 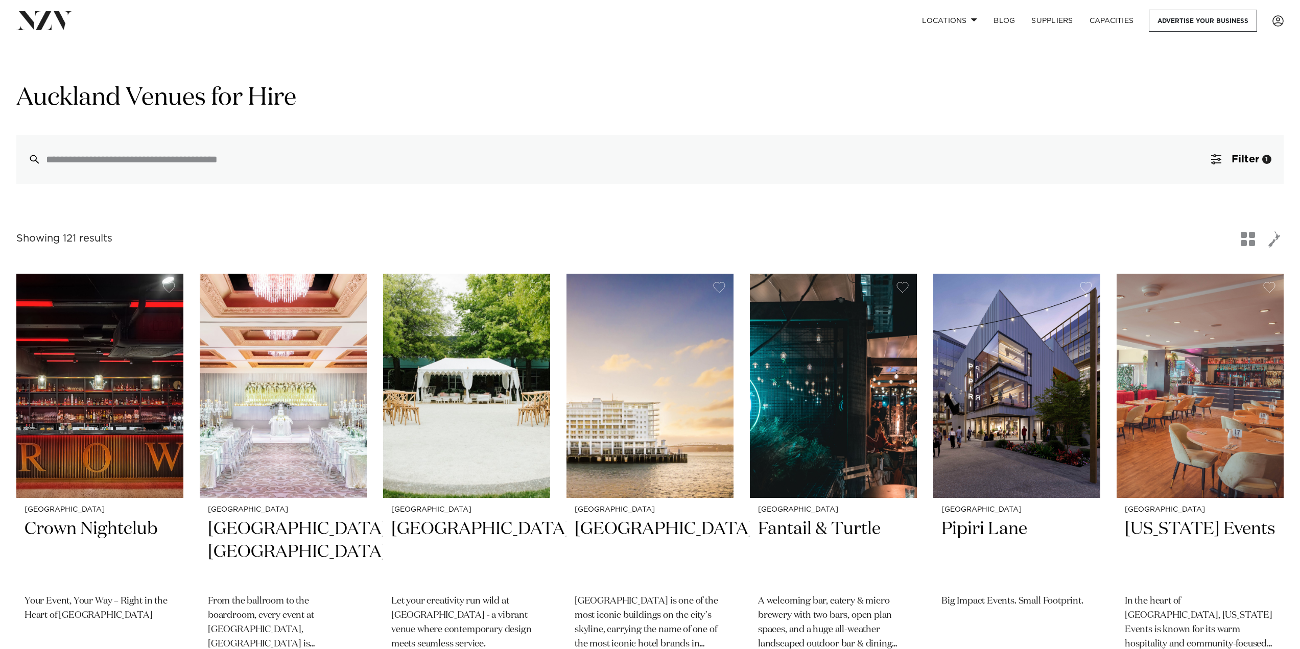 I want to click on a: Advertise your business, so click(x=1203, y=20).